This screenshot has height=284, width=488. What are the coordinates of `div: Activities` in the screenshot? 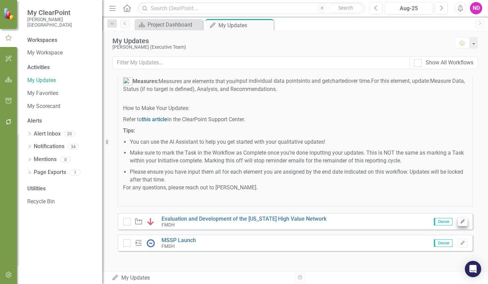 It's located at (61, 67).